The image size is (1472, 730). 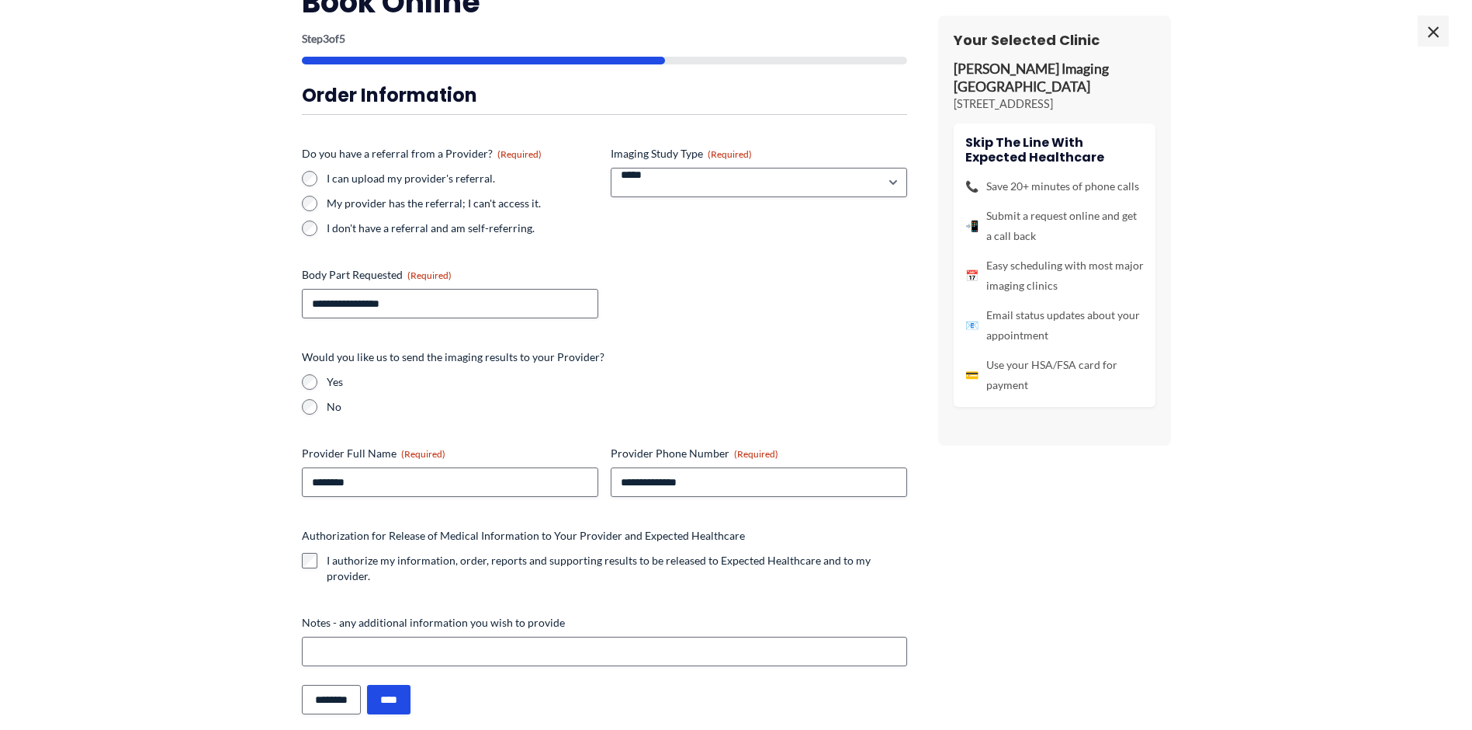 I want to click on label: Provider Full Name, so click(x=450, y=453).